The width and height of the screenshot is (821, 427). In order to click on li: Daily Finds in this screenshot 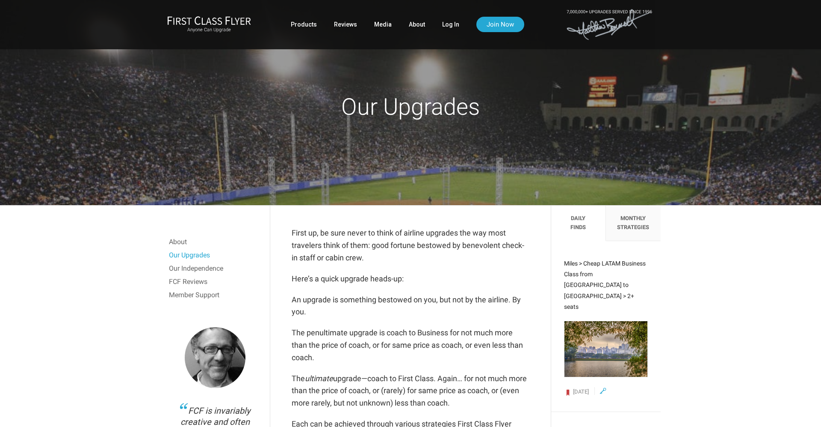, I will do `click(579, 223)`.